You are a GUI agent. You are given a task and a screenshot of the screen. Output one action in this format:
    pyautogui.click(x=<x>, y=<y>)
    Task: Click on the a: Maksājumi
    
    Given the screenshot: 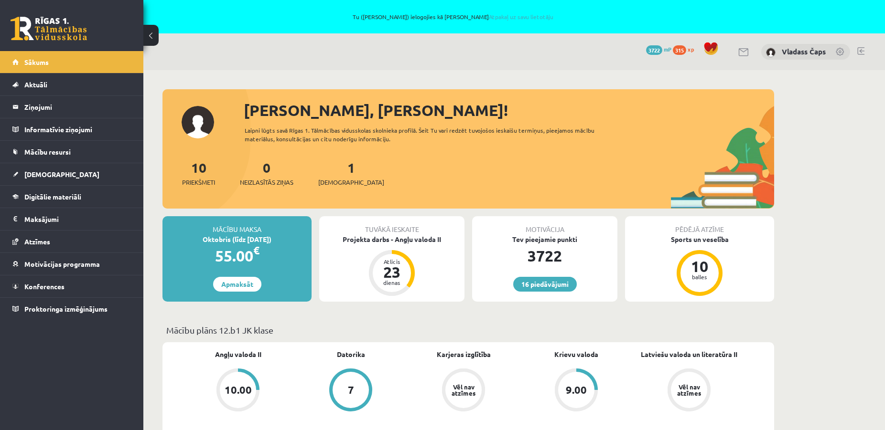 What is the action you would take?
    pyautogui.click(x=72, y=219)
    